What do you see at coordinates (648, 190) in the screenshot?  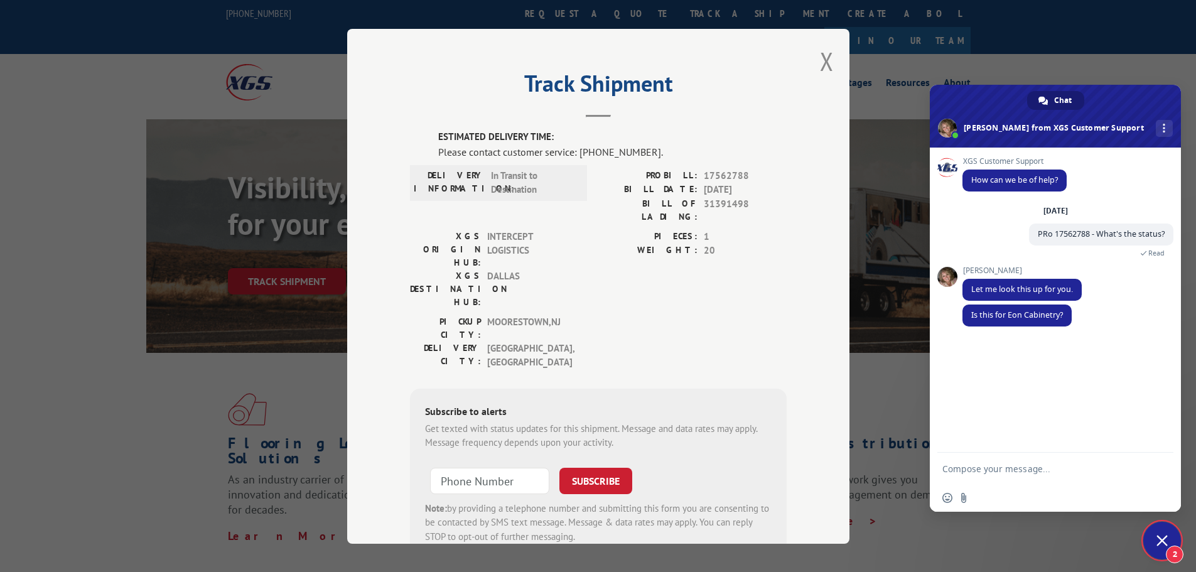 I see `label: BILL DATE:` at bounding box center [648, 190].